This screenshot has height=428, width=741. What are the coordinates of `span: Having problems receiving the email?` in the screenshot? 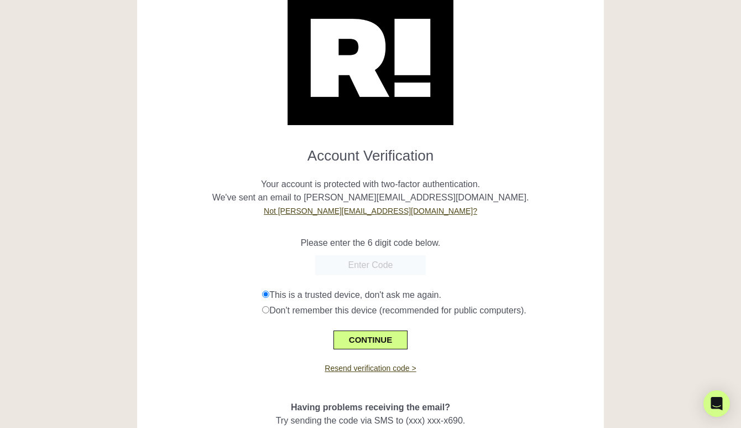 It's located at (371, 407).